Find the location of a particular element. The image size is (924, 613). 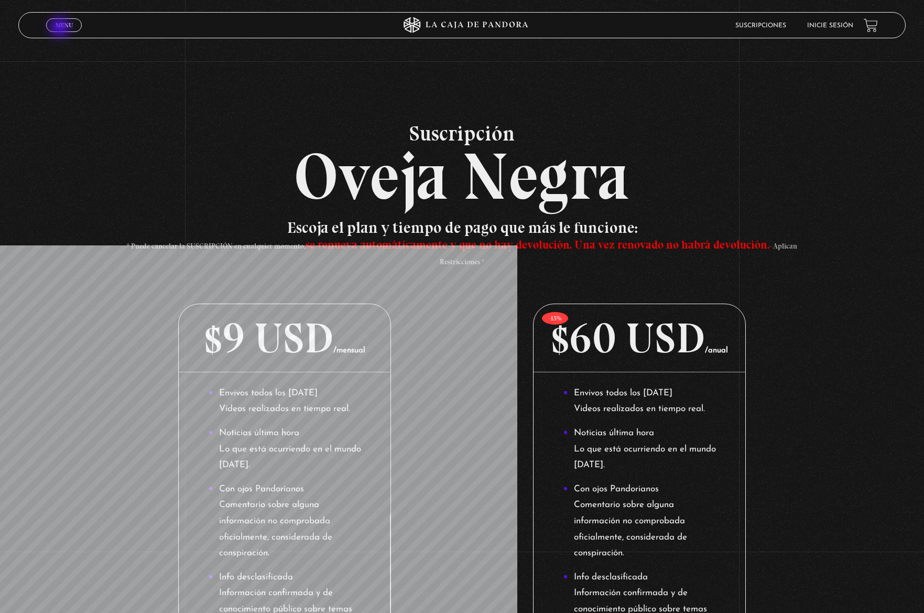

span: * Puede cancelar la SUSCRIPCIÓN en cualquier momento, - Aplican Restricciones * is located at coordinates (462, 254).